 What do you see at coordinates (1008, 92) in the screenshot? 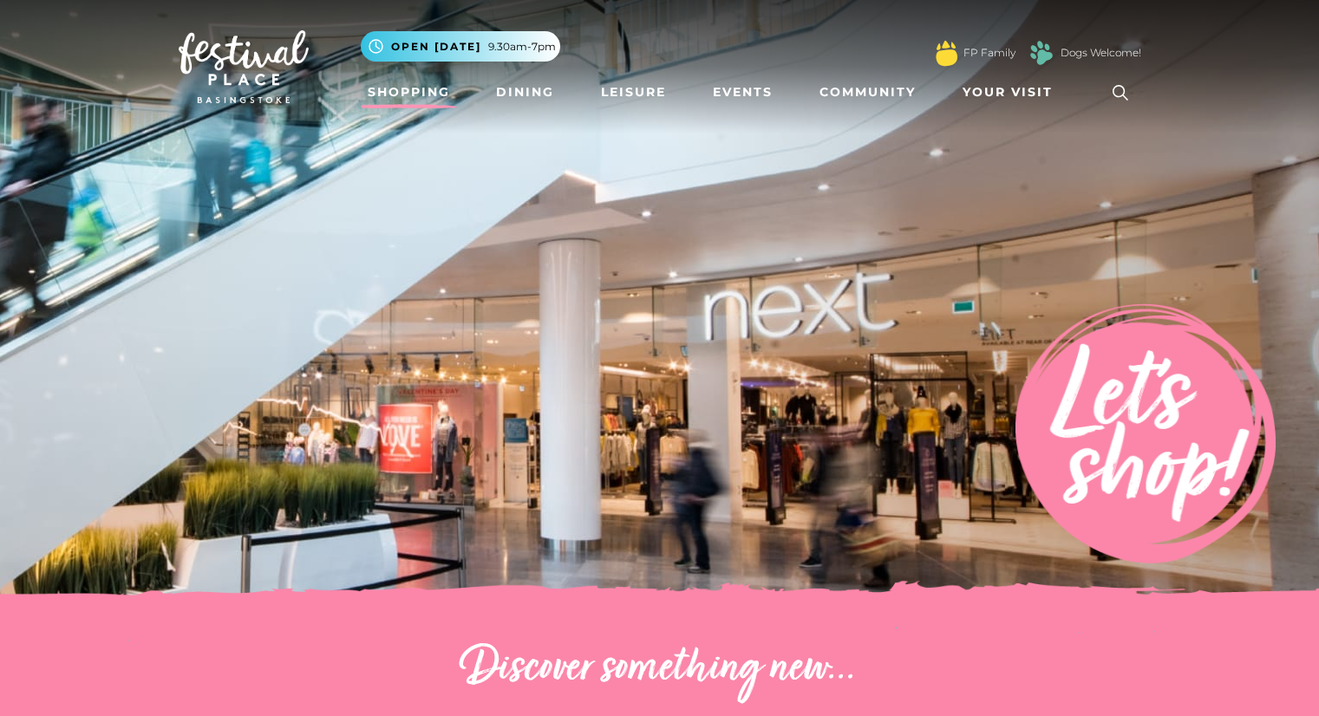
I see `span: Your Visit` at bounding box center [1008, 92].